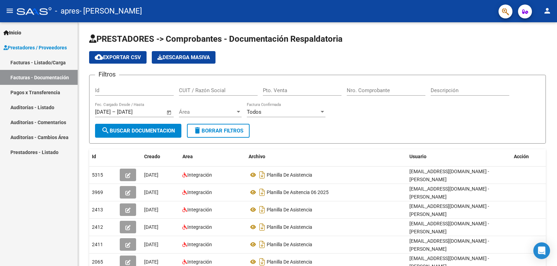 The image size is (557, 266). Describe the element at coordinates (254, 112) in the screenshot. I see `span: Todos` at that location.